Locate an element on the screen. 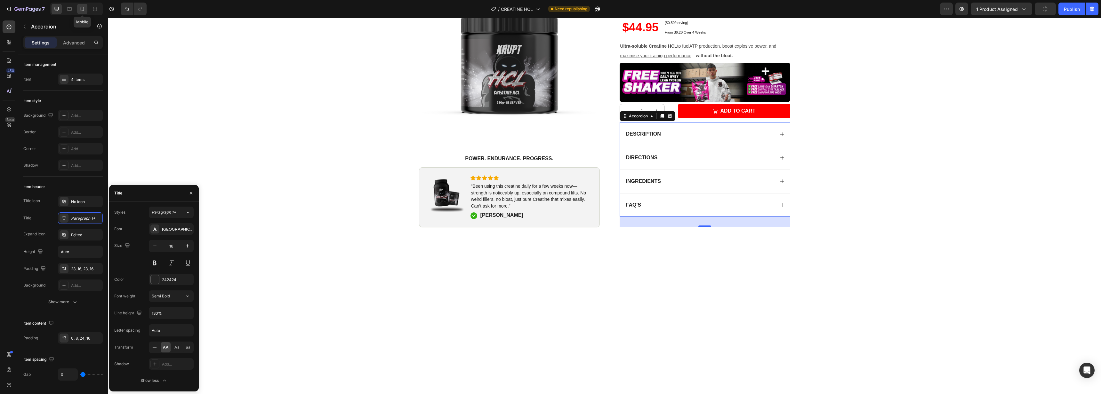  img: gempages_564630007272440997-2e46652f-0668-4e5f-8c46-16d2447a0980.gif is located at coordinates (597, 64).